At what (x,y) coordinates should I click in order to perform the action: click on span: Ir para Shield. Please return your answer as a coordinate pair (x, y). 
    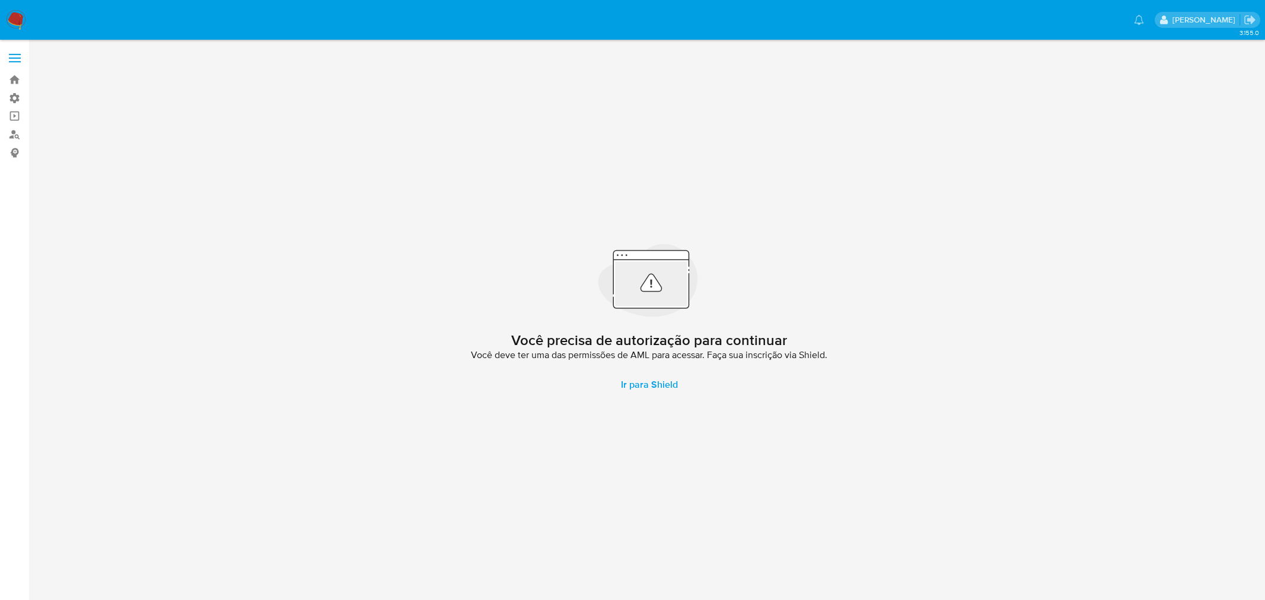
    Looking at the image, I should click on (649, 385).